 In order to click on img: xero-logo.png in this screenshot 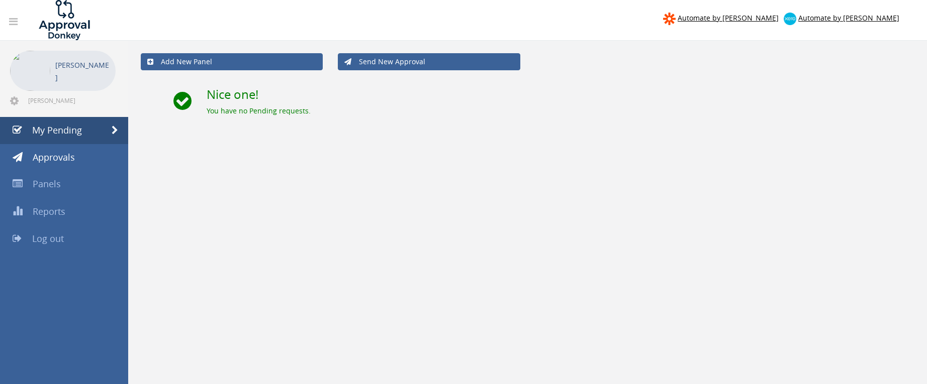, I will do `click(789, 19)`.